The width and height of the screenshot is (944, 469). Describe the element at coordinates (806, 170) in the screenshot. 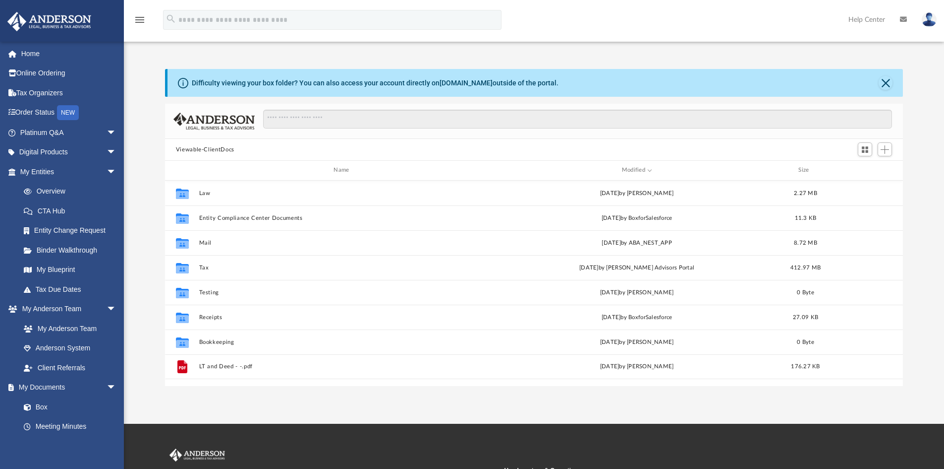

I see `div: Size` at that location.